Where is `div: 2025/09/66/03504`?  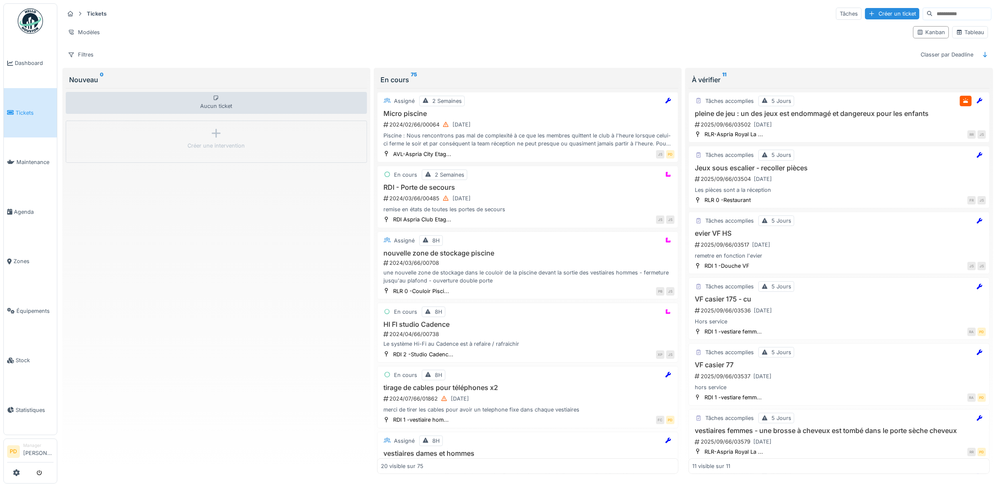 div: 2025/09/66/03504 is located at coordinates (840, 179).